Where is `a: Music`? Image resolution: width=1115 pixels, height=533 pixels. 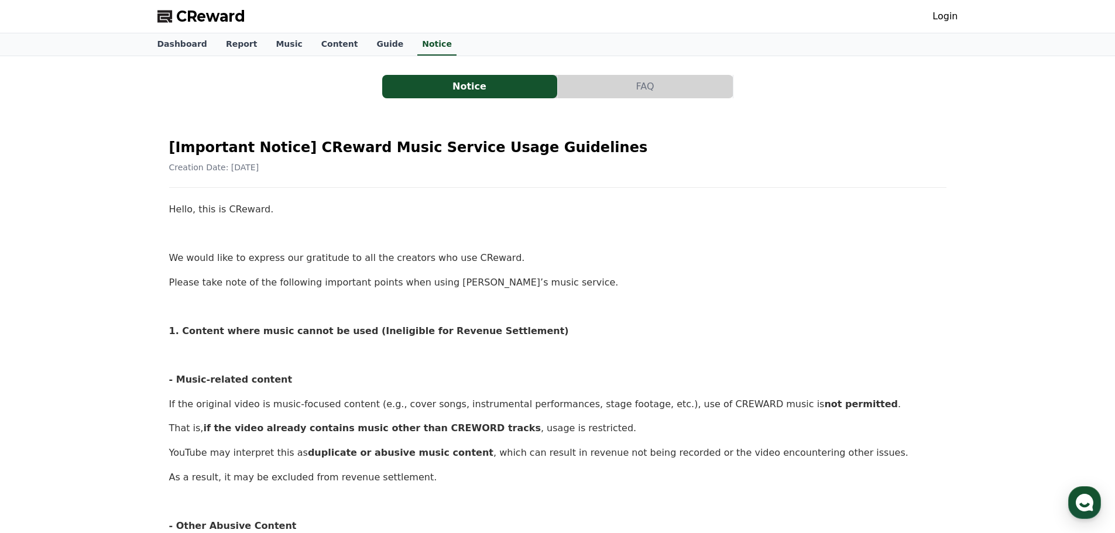
a: Music is located at coordinates (289, 45).